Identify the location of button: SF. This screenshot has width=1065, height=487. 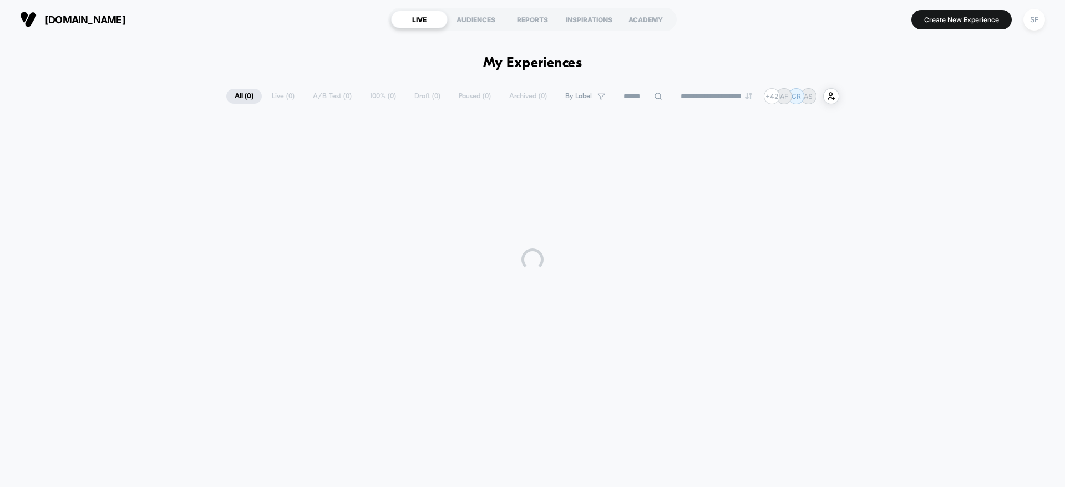
(1034, 19).